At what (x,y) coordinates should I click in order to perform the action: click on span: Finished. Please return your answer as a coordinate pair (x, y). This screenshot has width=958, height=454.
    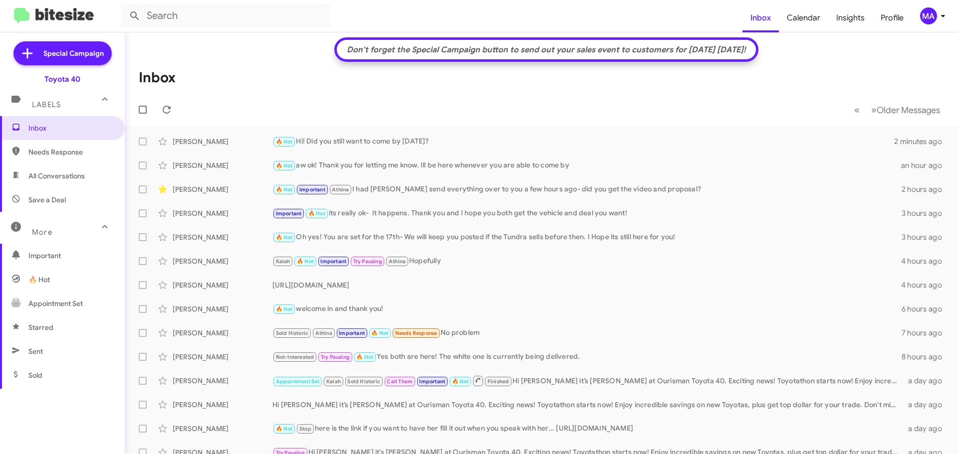
    Looking at the image, I should click on (498, 382).